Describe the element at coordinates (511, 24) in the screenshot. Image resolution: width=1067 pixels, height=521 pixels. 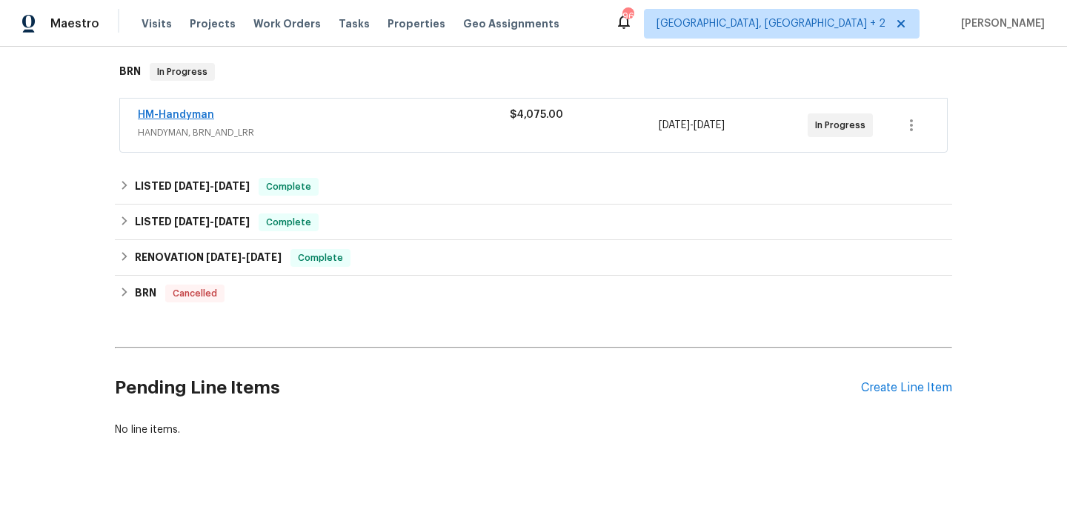
I see `span: Geo Assignments` at that location.